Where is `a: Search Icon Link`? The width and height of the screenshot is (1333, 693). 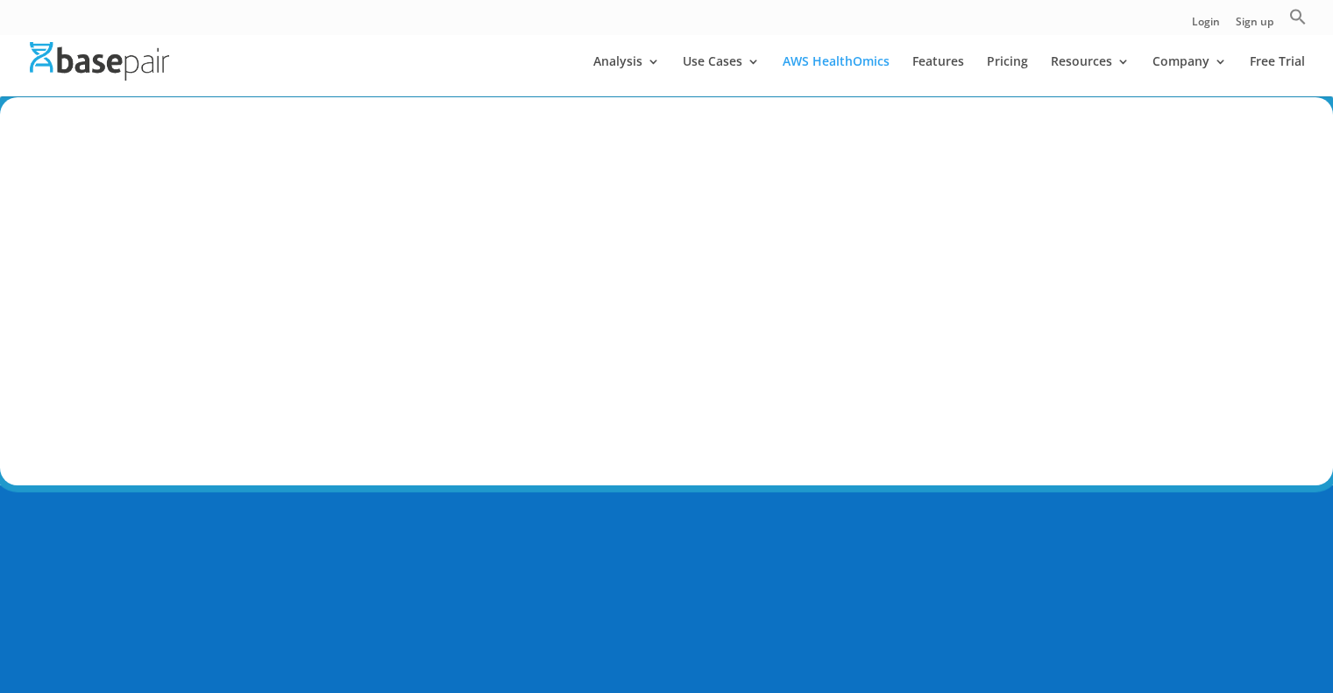 a: Search Icon Link is located at coordinates (1298, 21).